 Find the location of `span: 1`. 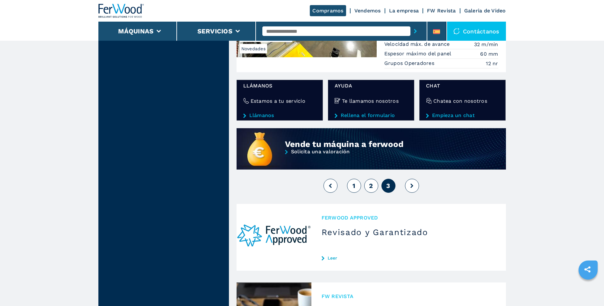

span: 1 is located at coordinates (354, 186).